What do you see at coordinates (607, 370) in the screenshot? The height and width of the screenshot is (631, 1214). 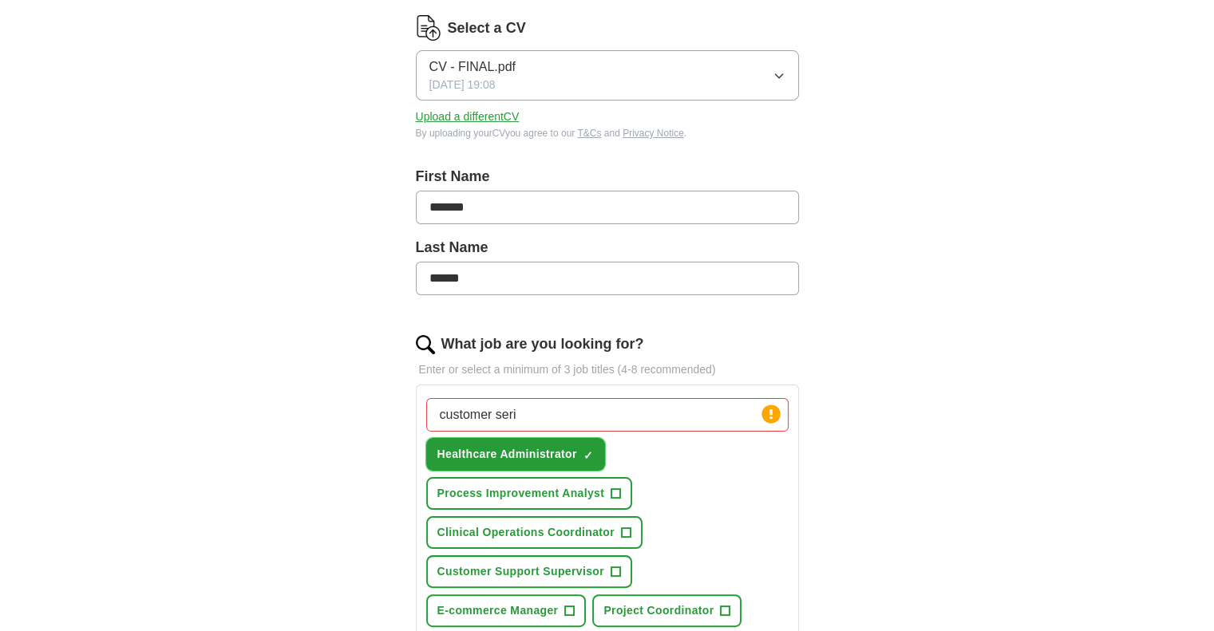 I see `p: Enter or select a minimum of 3 job titles (4-8 recommended)` at bounding box center [607, 370].